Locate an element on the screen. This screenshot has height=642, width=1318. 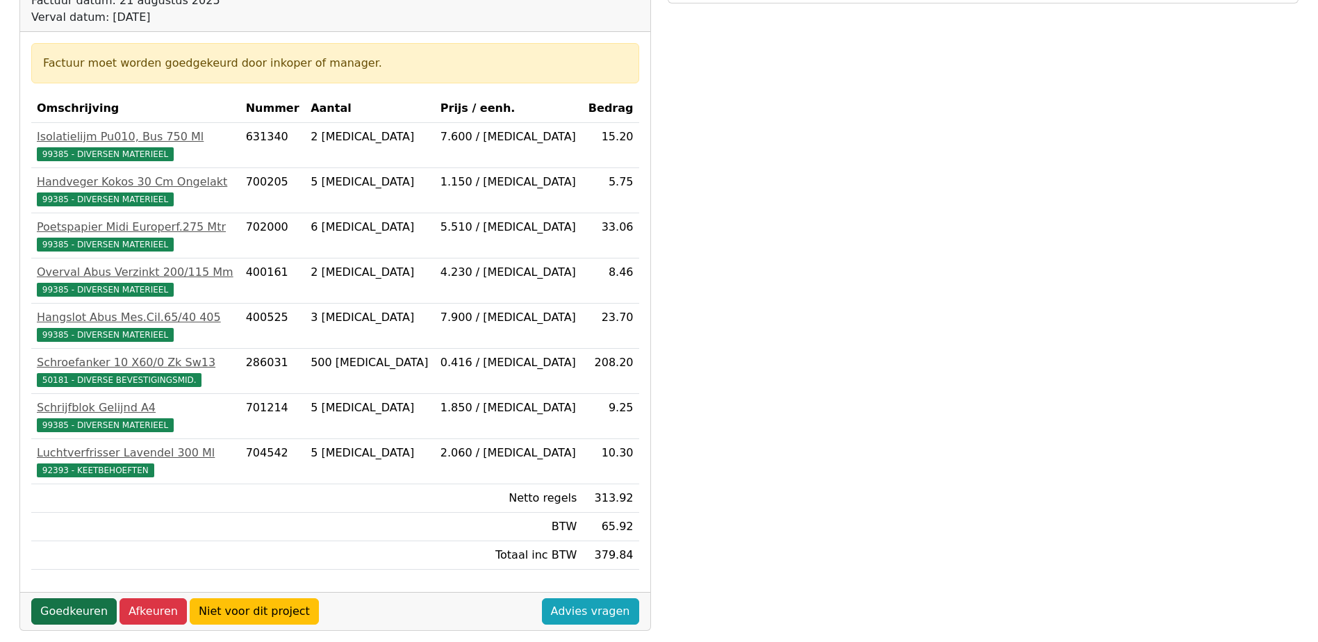
td: 400525 is located at coordinates (273, 326).